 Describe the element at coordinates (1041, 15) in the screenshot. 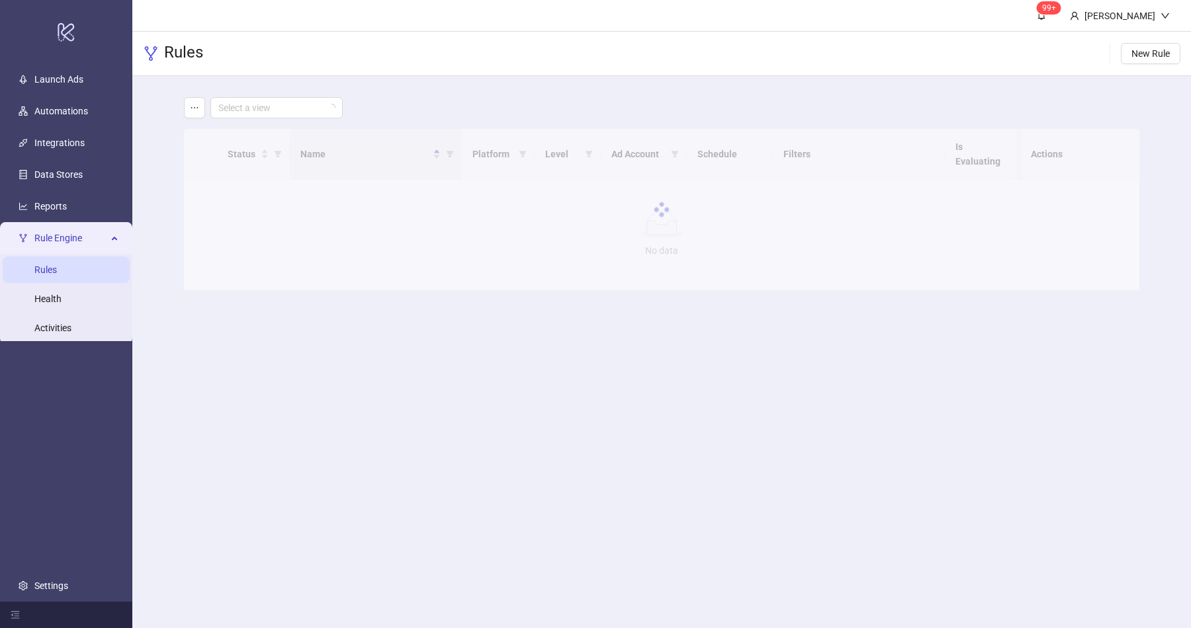

I see `span: bell` at that location.